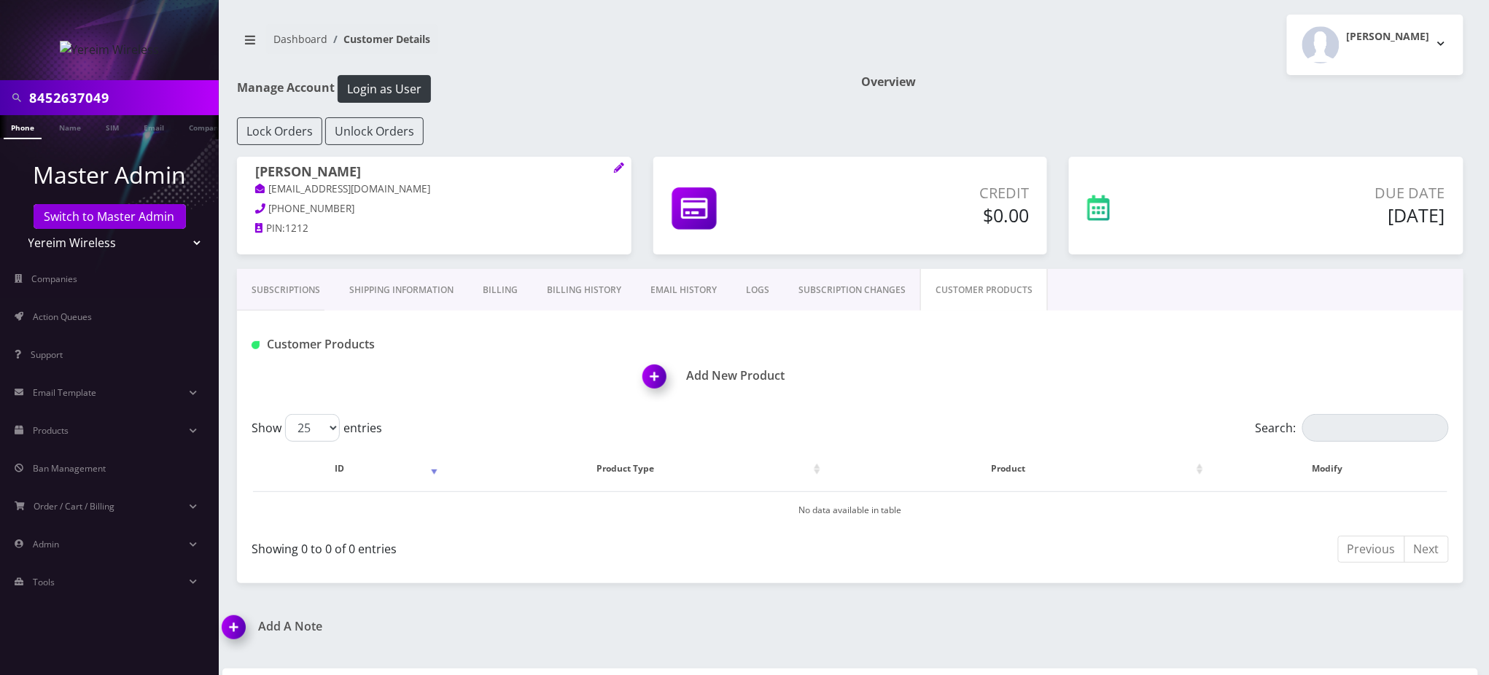  What do you see at coordinates (401, 290) in the screenshot?
I see `a: Shipping Information` at bounding box center [401, 290].